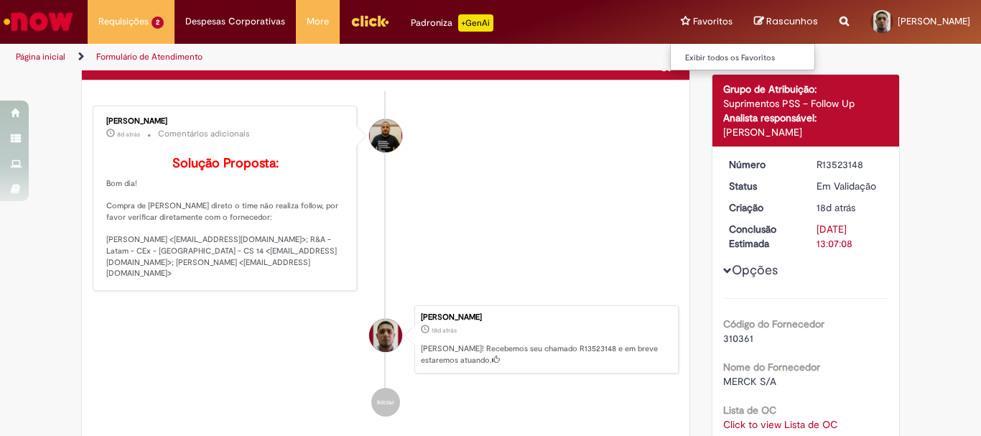 This screenshot has height=436, width=981. What do you see at coordinates (762, 165) in the screenshot?
I see `dt: Número` at bounding box center [762, 165].